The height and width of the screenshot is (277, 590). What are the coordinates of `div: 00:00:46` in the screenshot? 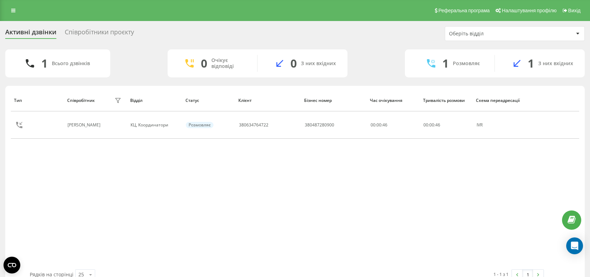 It's located at (393, 125).